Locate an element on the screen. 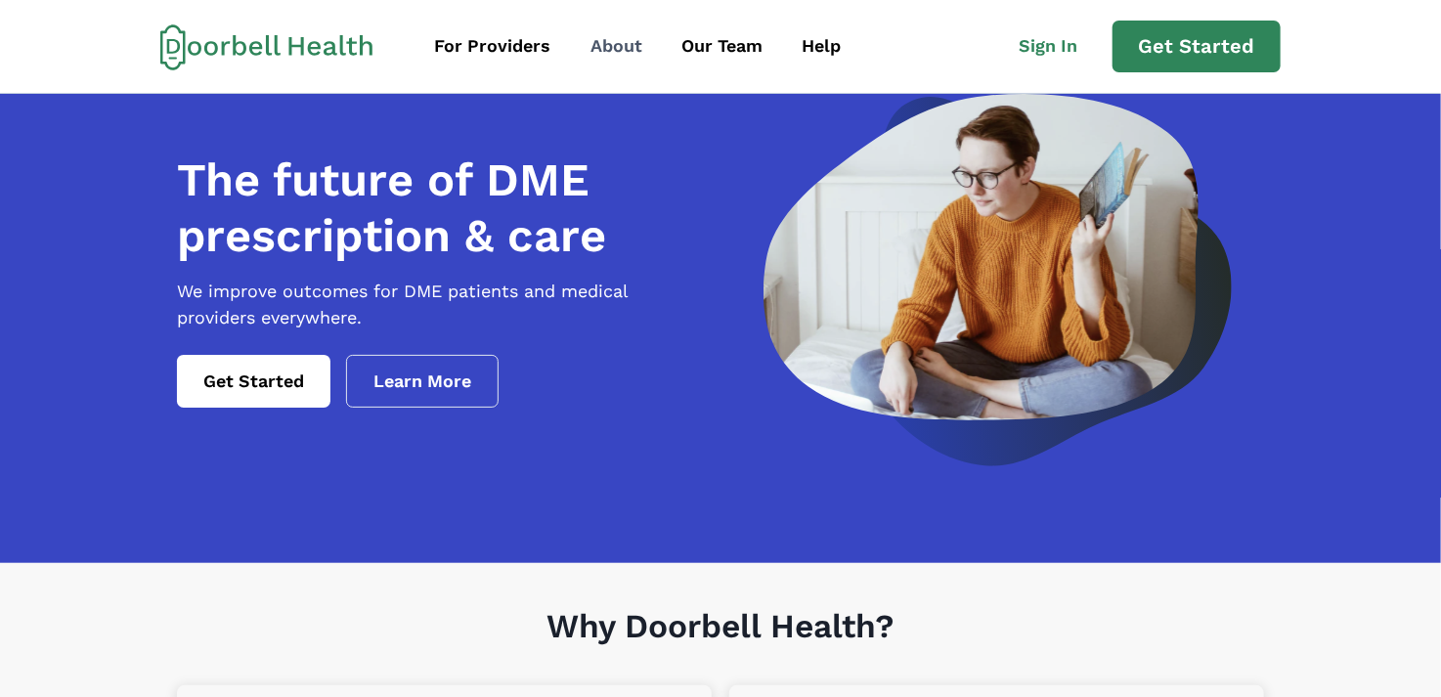 This screenshot has width=1441, height=697. div: About is located at coordinates (616, 46).